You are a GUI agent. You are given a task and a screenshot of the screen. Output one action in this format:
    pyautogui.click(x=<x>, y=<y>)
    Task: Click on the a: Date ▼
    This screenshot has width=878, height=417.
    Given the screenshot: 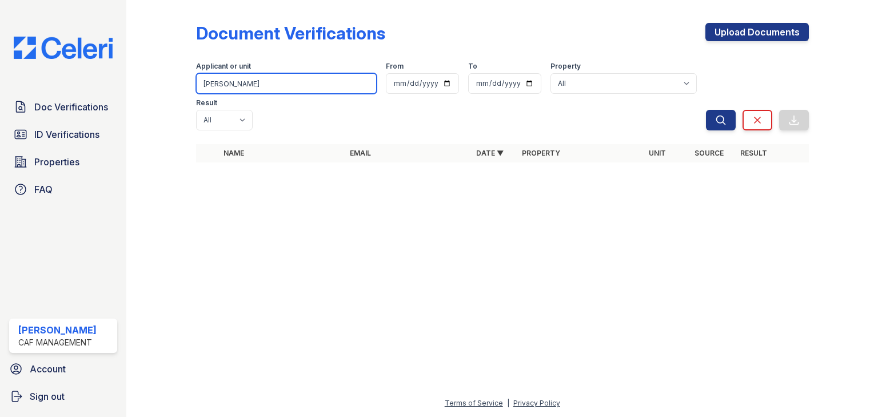 What is the action you would take?
    pyautogui.click(x=490, y=153)
    